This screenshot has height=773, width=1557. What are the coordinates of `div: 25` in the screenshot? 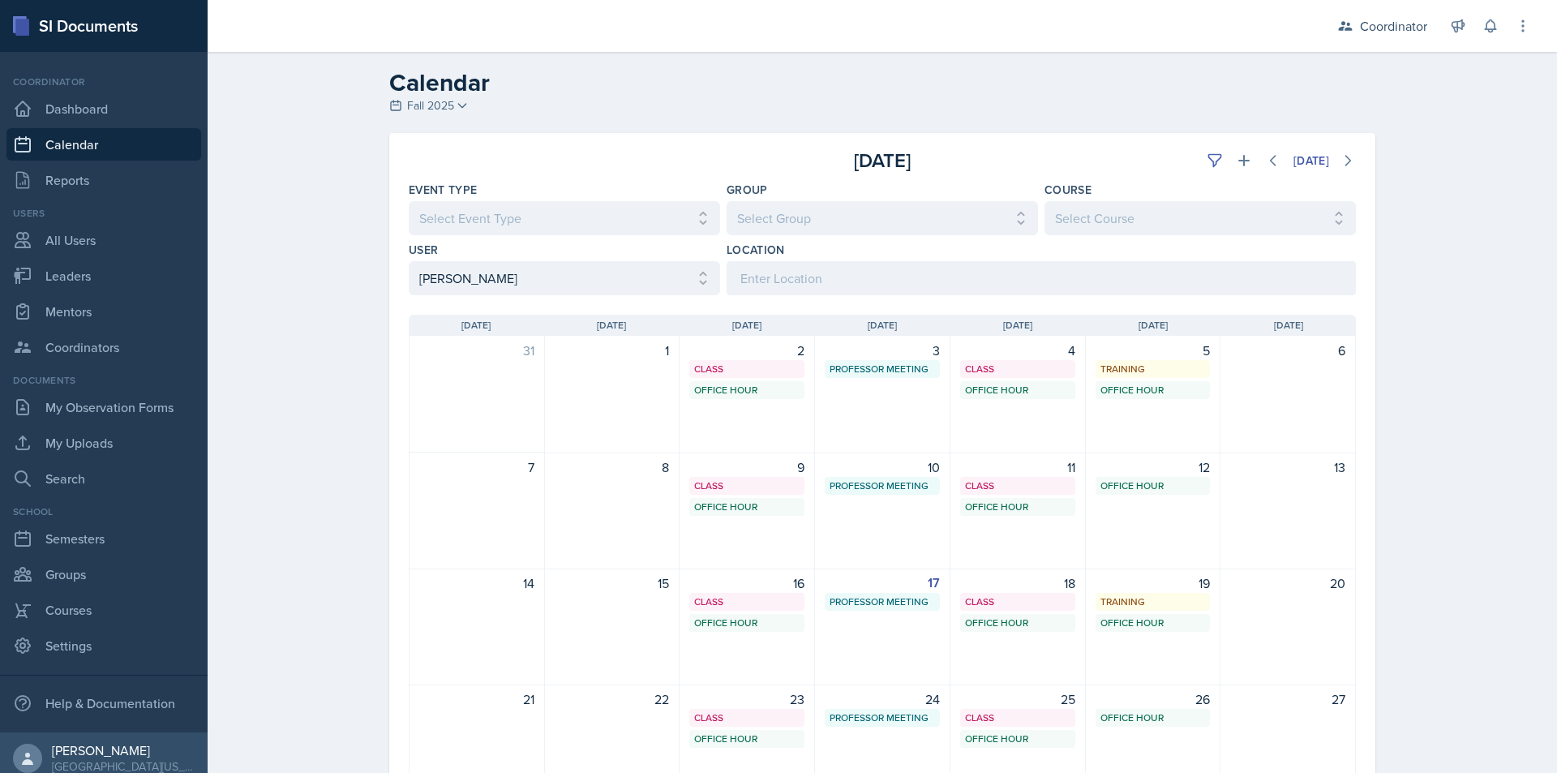 It's located at (1017, 699).